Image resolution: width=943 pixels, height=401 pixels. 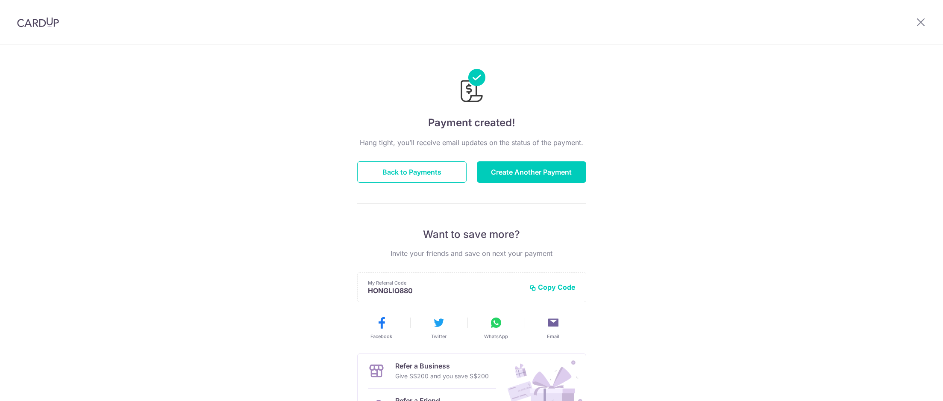 I want to click on span: Twitter, so click(x=439, y=336).